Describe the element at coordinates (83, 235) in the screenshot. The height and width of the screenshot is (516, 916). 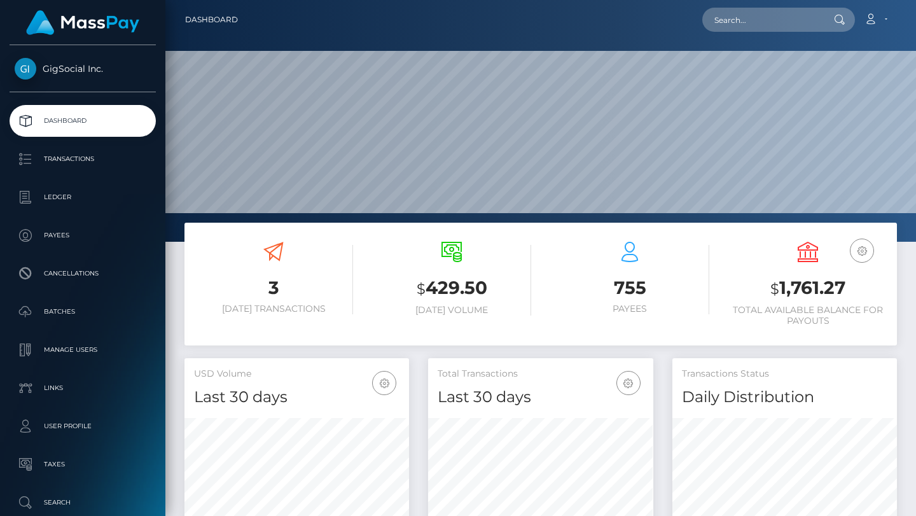
I see `p: Payees` at that location.